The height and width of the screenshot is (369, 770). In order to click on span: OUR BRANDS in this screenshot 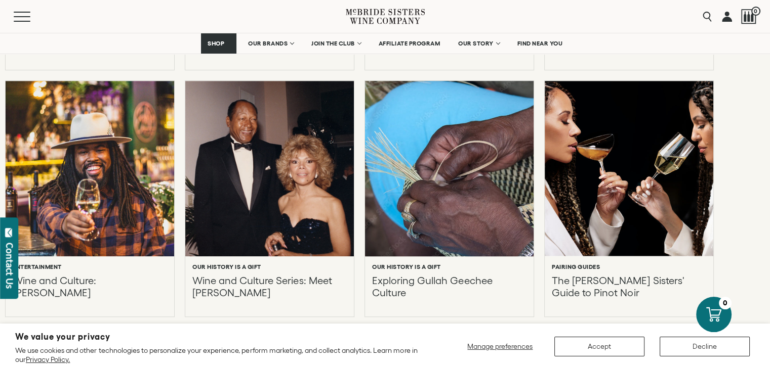, I will do `click(268, 44)`.